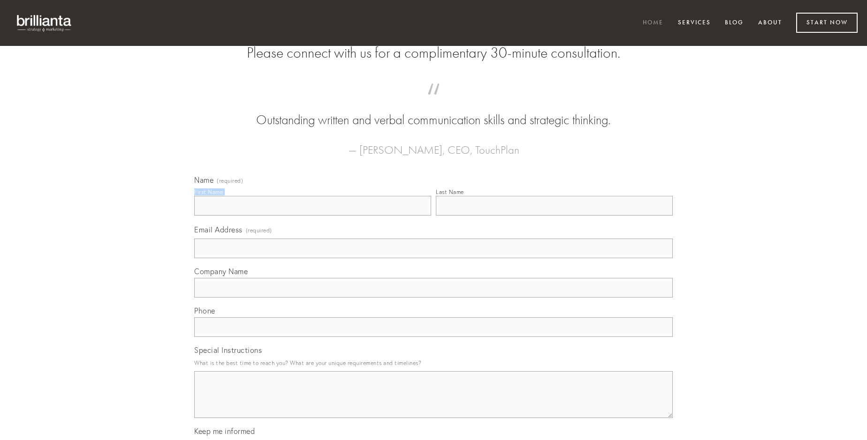  I want to click on span: Special Instructions, so click(228, 350).